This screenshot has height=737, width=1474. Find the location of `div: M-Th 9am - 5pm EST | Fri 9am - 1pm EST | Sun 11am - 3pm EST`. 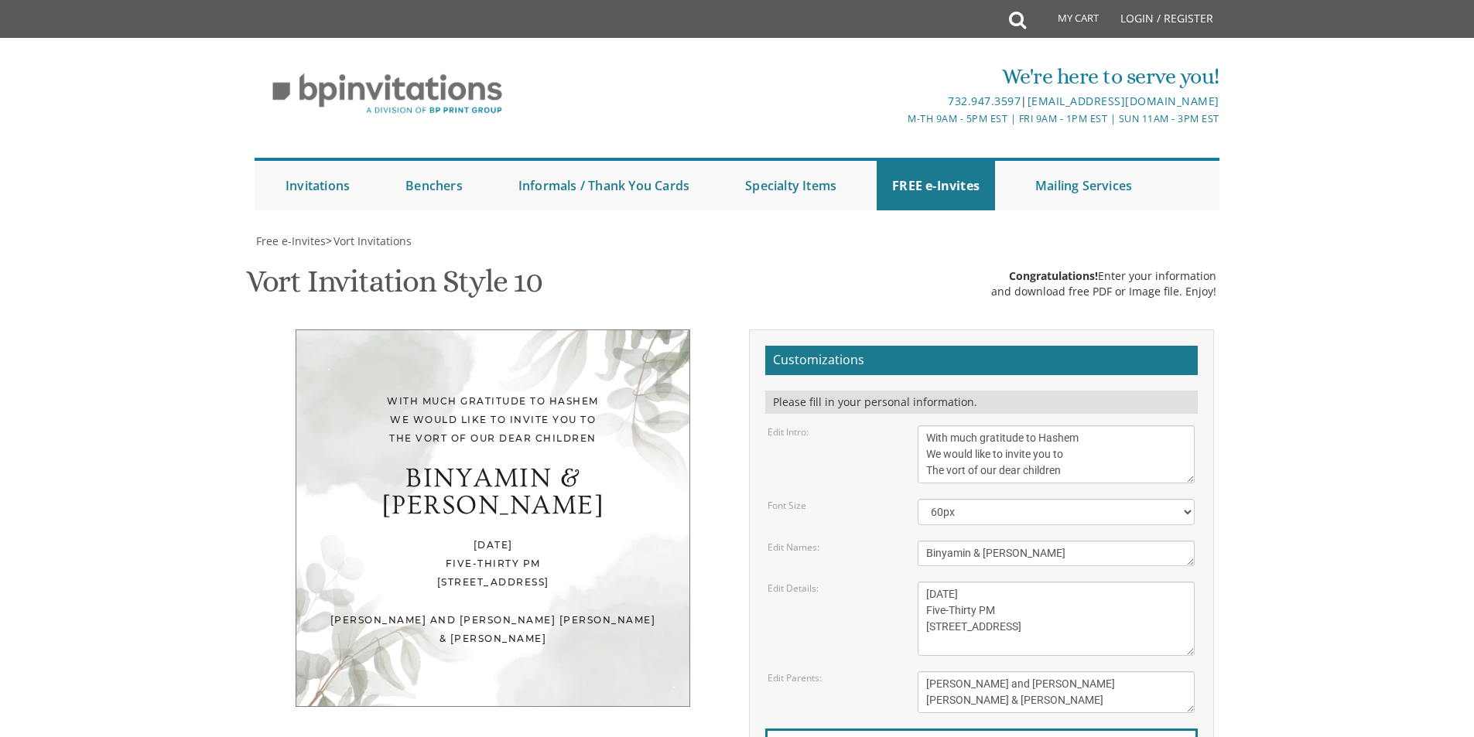

div: M-Th 9am - 5pm EST | Fri 9am - 1pm EST | Sun 11am - 3pm EST is located at coordinates (898, 118).